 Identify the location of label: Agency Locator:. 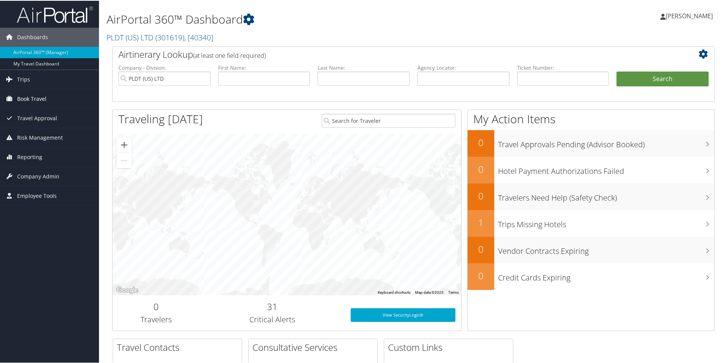
(463, 67).